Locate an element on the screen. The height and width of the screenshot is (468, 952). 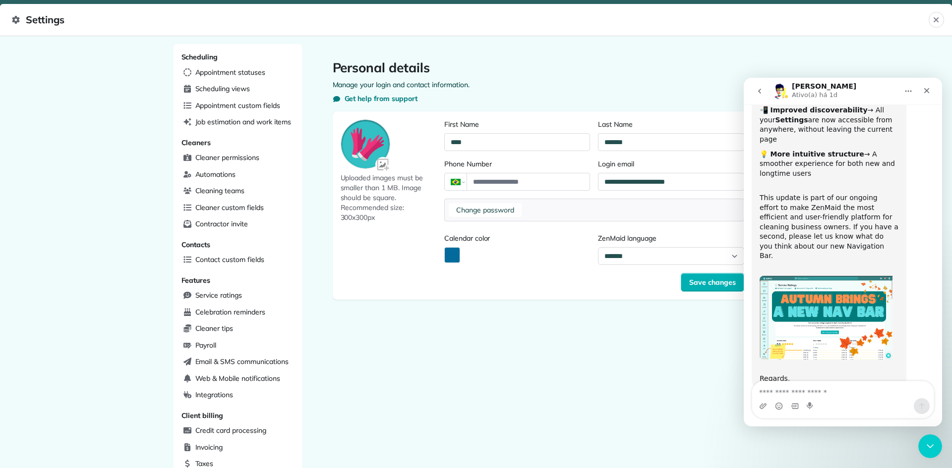
a: Appointment statuses is located at coordinates (237, 73).